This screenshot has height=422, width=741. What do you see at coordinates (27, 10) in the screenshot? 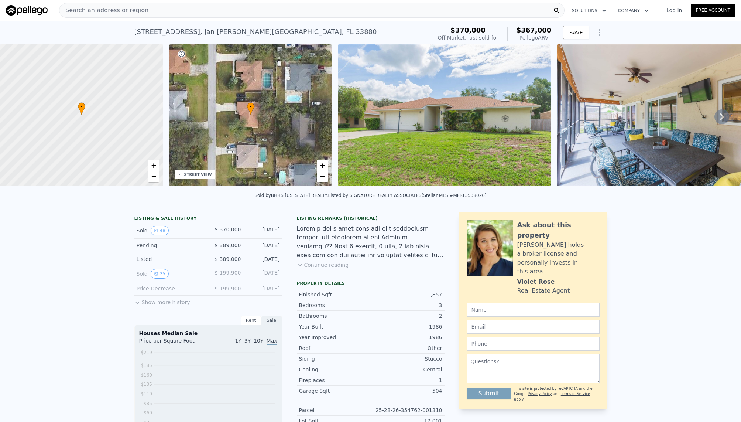
I see `img: Pellego` at bounding box center [27, 10].